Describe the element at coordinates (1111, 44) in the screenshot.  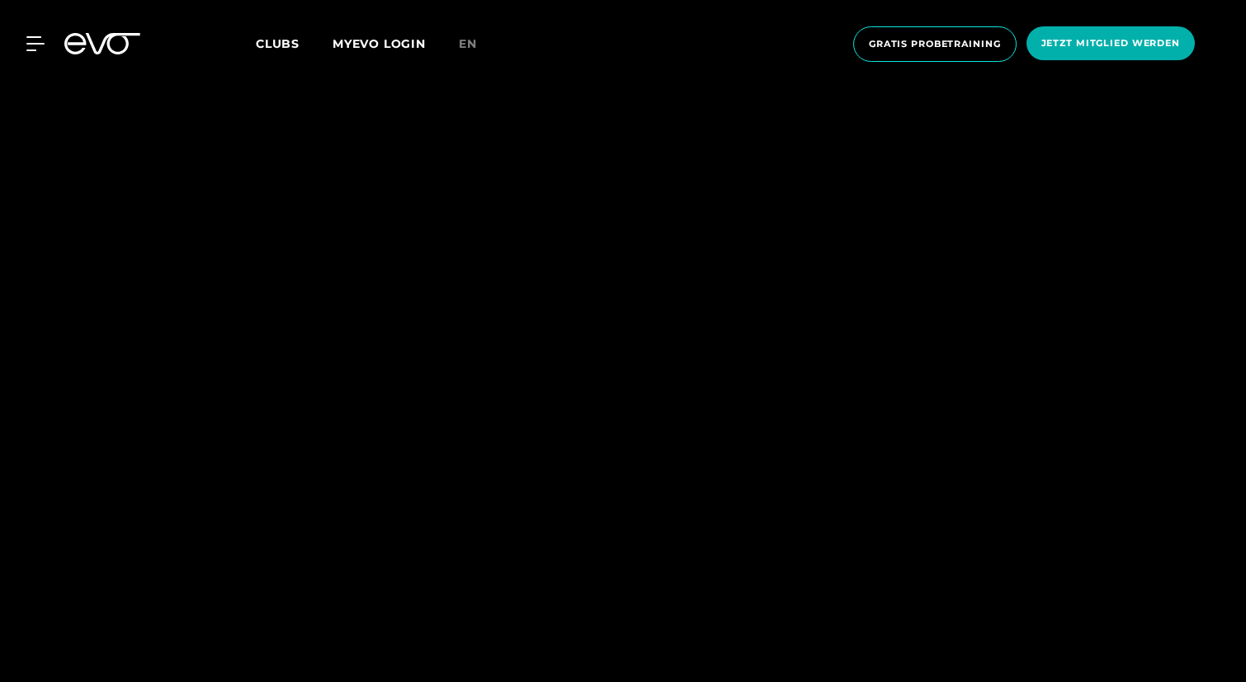
I see `a: Jetzt Mitglied werden` at that location.